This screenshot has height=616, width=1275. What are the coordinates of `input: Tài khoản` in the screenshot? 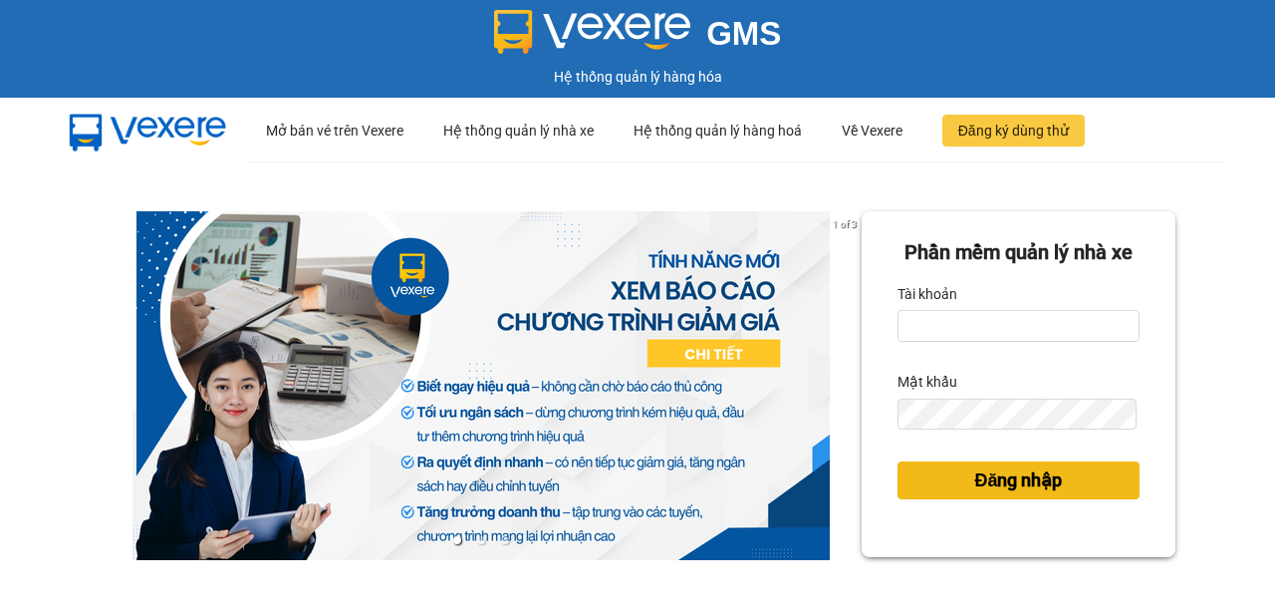 It's located at (1018, 326).